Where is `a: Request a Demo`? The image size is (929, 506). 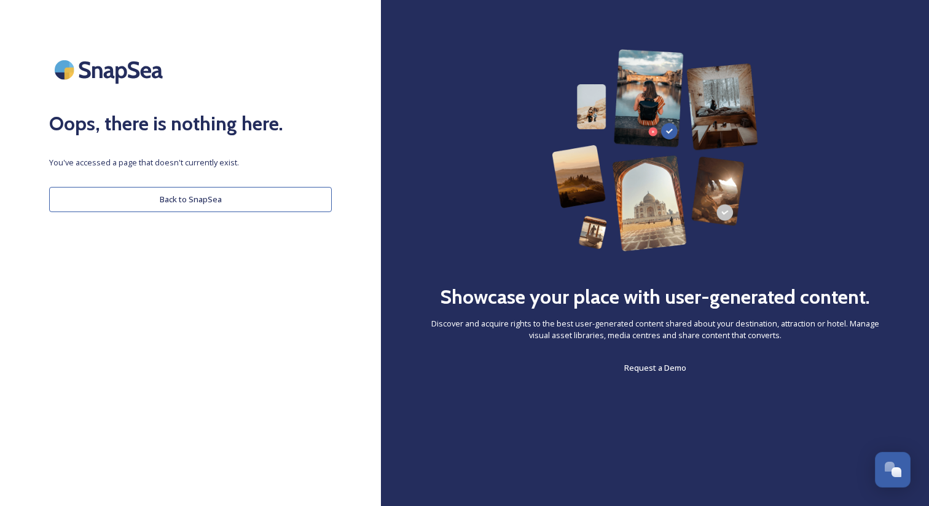
a: Request a Demo is located at coordinates (655, 368).